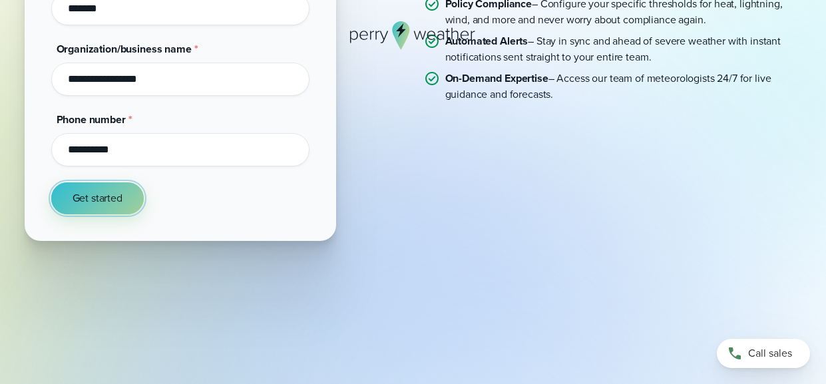  Describe the element at coordinates (97, 198) in the screenshot. I see `button: Get started` at that location.